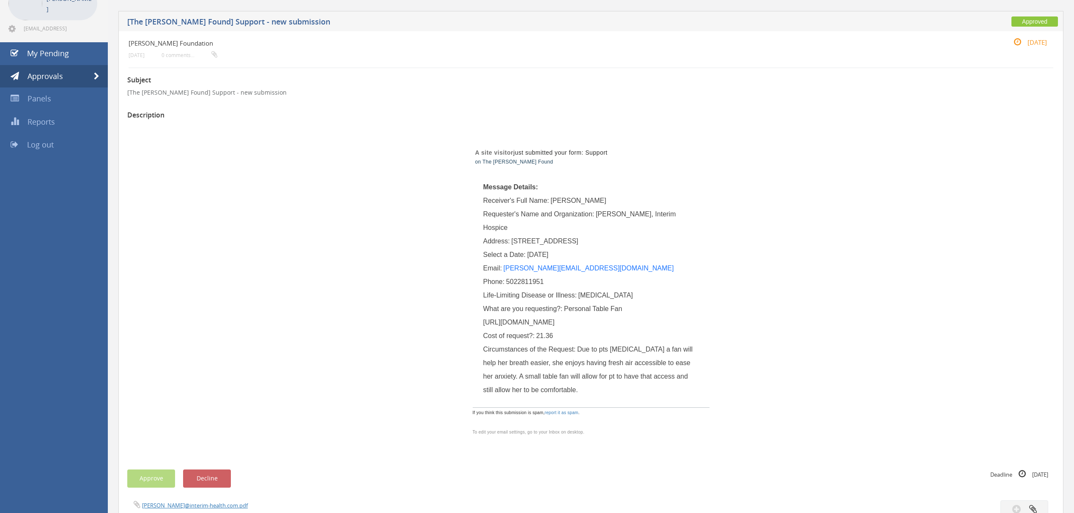 The height and width of the screenshot is (513, 1074). I want to click on span: 5022811951, so click(525, 282).